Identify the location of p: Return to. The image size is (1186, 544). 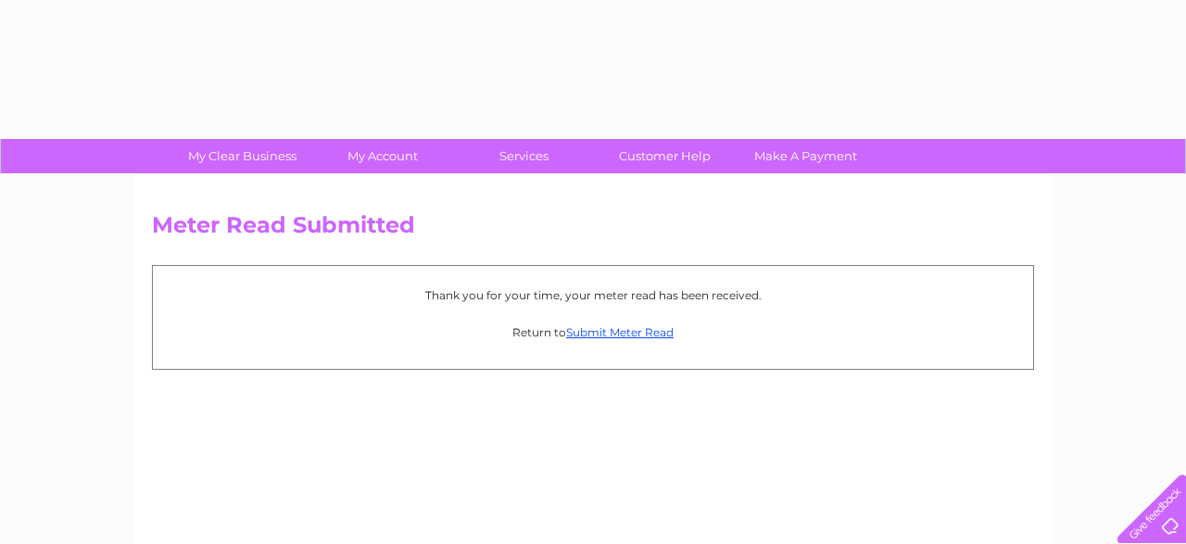
(593, 332).